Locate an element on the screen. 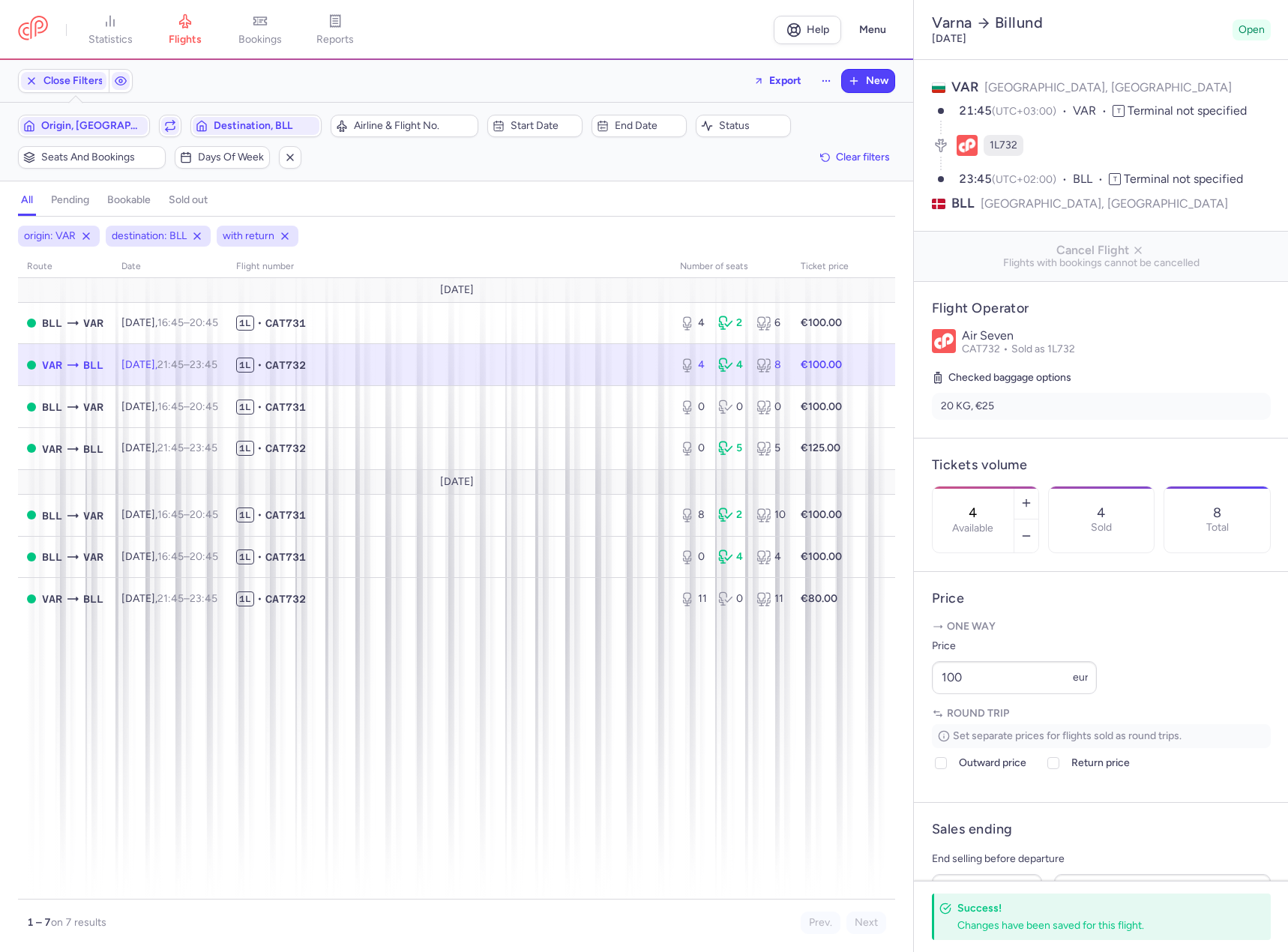 The image size is (1288, 952). p: Total is located at coordinates (1217, 528).